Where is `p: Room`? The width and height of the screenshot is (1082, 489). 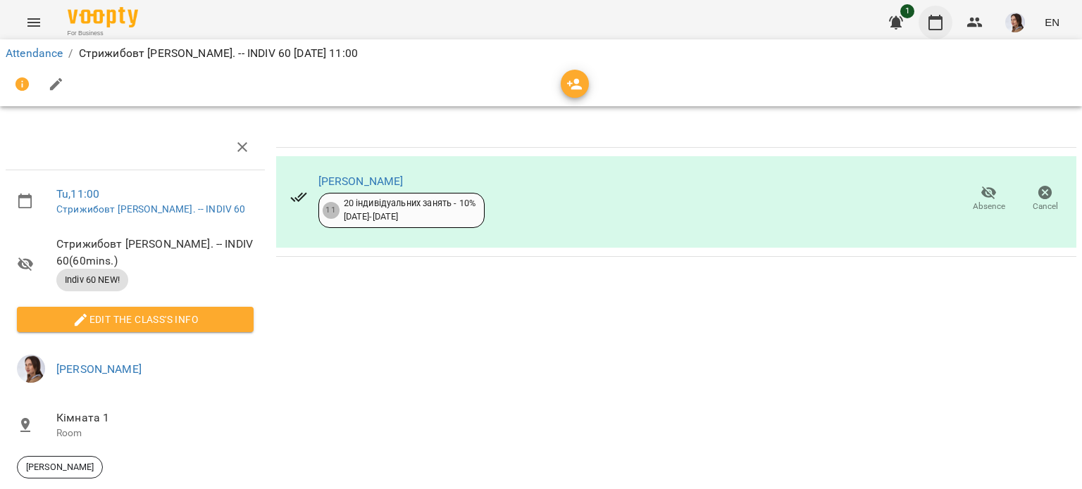
p: Room is located at coordinates (155, 434).